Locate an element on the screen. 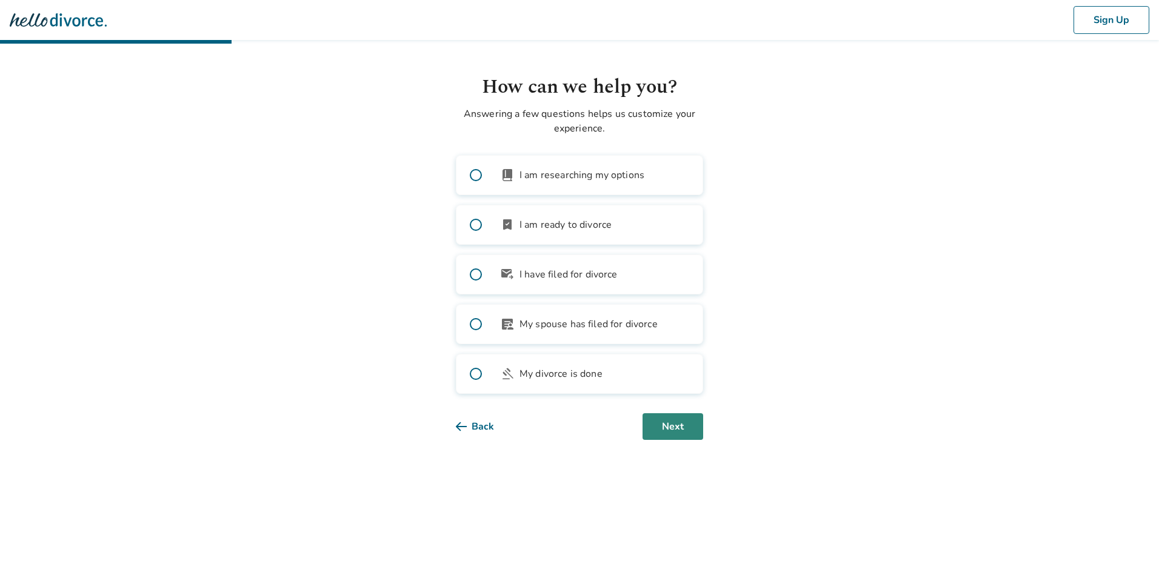 The image size is (1159, 578). img: Hello Divorce Logo is located at coordinates (58, 20).